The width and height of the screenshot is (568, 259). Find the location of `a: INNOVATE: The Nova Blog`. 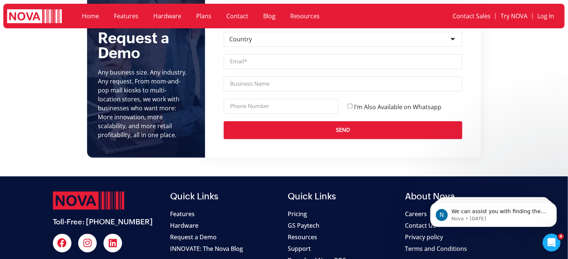

a: INNOVATE: The Nova Blog is located at coordinates (226, 248).